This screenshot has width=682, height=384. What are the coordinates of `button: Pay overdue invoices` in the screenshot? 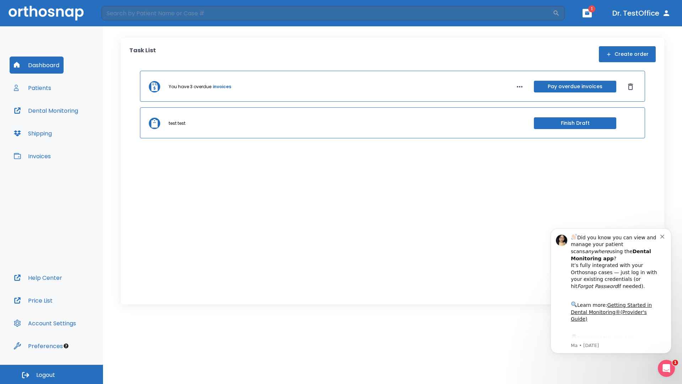 It's located at (575, 86).